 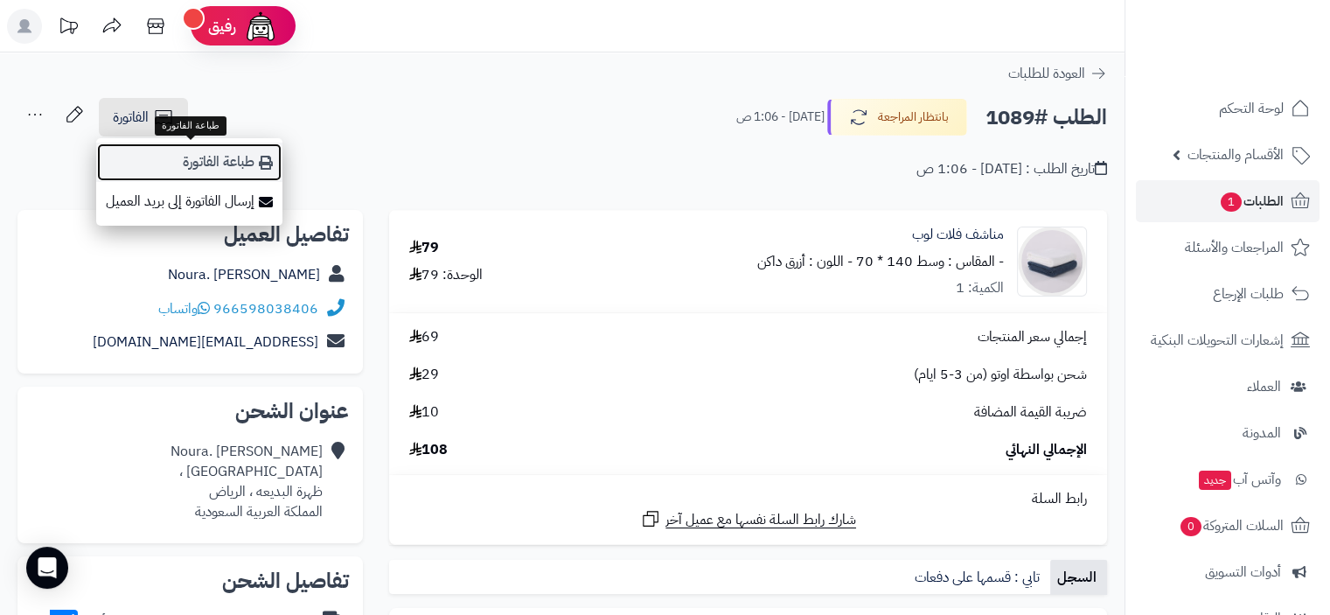 I want to click on a: المراجعات والأسئلة, so click(x=1228, y=247).